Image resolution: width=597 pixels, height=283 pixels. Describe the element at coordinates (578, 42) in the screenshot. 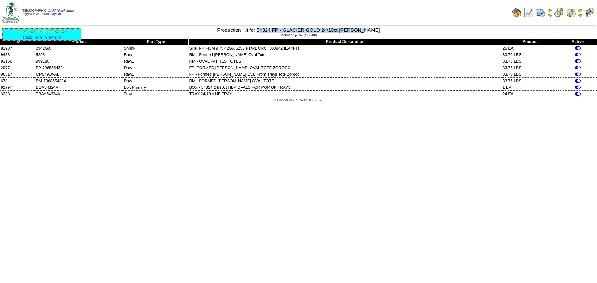

I see `th: Active` at that location.